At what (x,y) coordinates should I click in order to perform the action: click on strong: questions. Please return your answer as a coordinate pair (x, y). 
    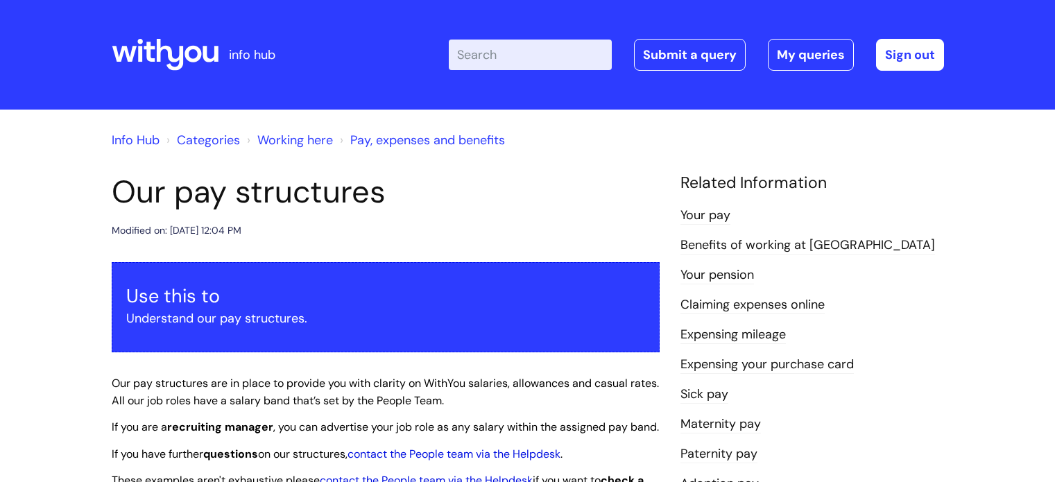
    Looking at the image, I should click on (230, 454).